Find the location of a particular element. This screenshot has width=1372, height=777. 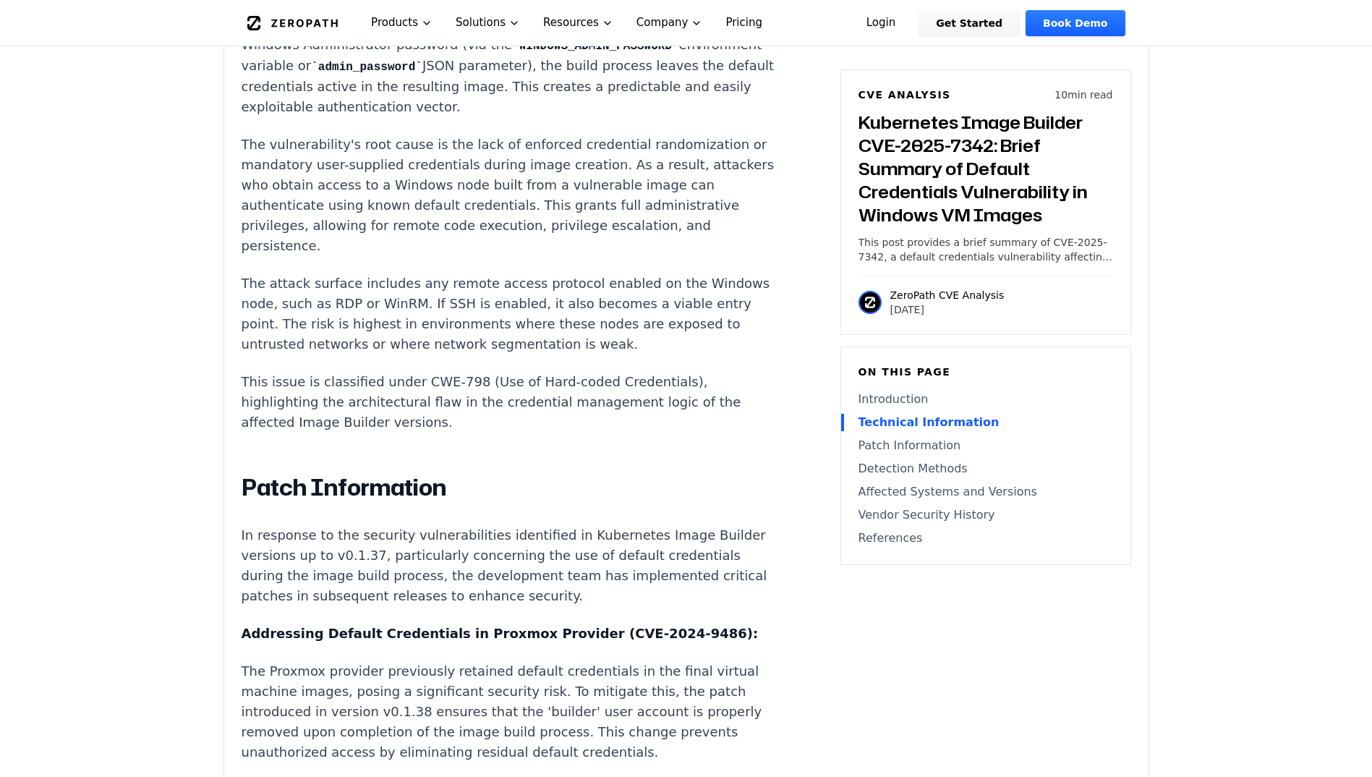

p: The attack surface includes any remote access protocol enabled on the Windows node, such as RDP o... is located at coordinates (511, 314).